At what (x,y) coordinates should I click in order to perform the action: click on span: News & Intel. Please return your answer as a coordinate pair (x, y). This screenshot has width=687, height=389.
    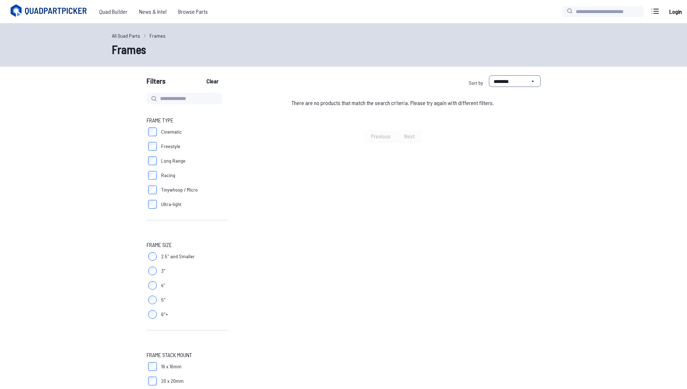
    Looking at the image, I should click on (153, 12).